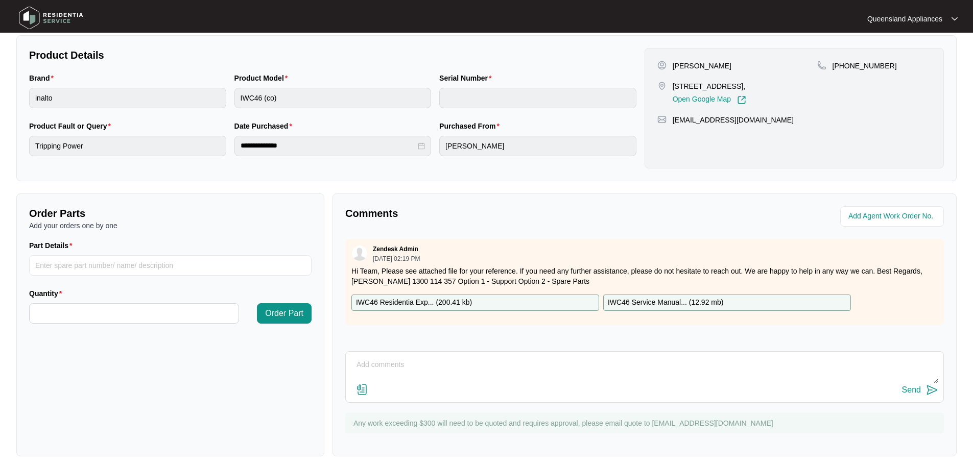 Image resolution: width=973 pixels, height=465 pixels. I want to click on p: Product Details, so click(332, 55).